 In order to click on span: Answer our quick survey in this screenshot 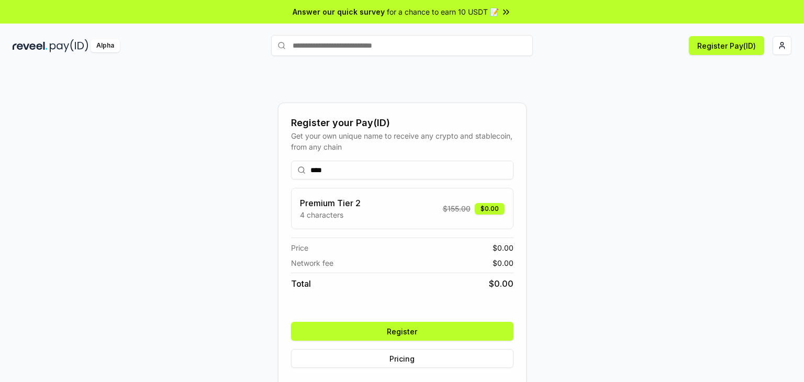, I will do `click(339, 12)`.